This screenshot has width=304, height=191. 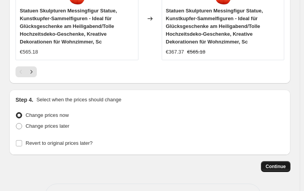 I want to click on span: Revert to original prices later?, so click(x=59, y=143).